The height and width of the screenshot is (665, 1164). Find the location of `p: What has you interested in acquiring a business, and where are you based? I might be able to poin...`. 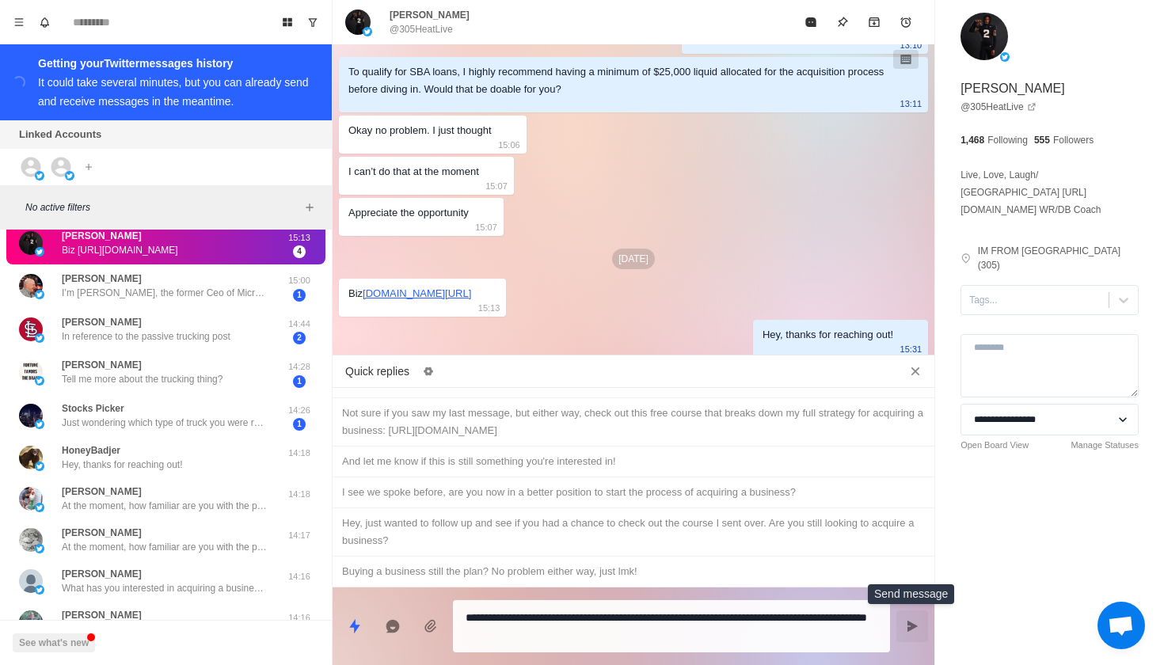

p: What has you interested in acquiring a business, and where are you based? I might be able to poin... is located at coordinates (165, 589).